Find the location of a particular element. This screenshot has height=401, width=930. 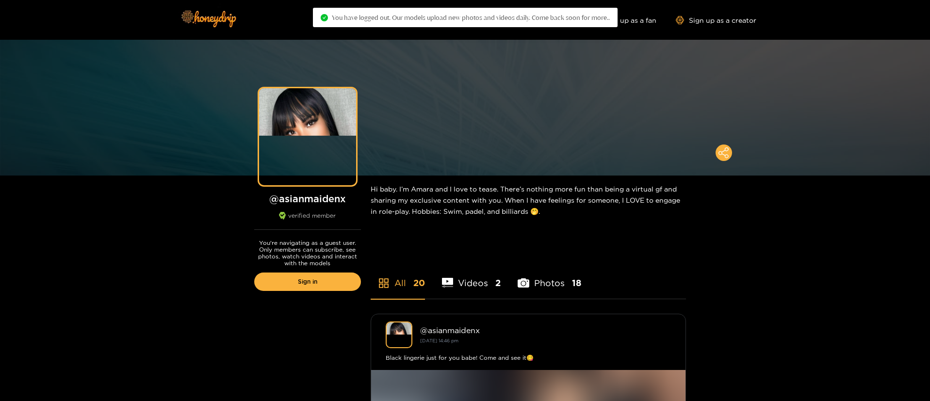

h1: @ asianmaidenx is located at coordinates (308, 198).